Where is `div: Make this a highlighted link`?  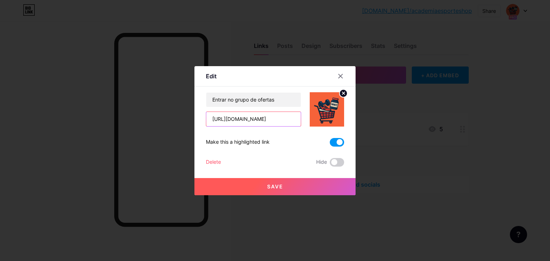 div: Make this a highlighted link is located at coordinates (238, 142).